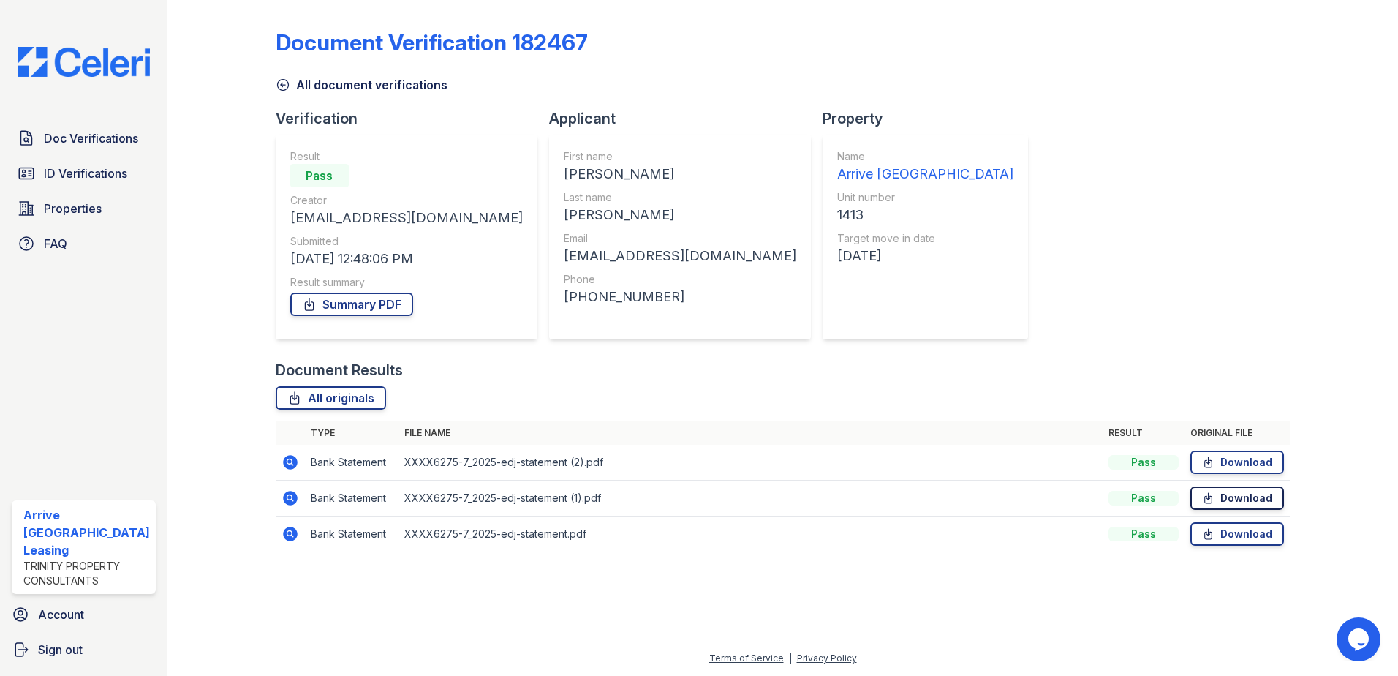 The height and width of the screenshot is (676, 1398). What do you see at coordinates (412, 118) in the screenshot?
I see `div: Verification` at bounding box center [412, 118].